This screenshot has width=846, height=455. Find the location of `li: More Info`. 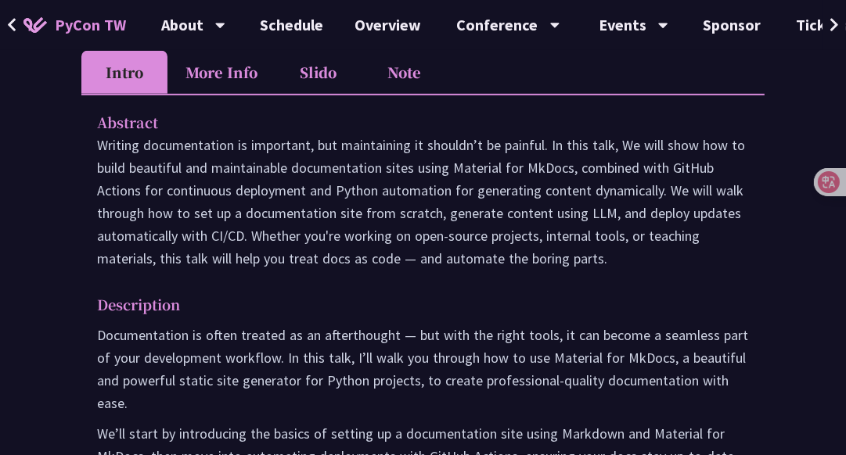

li: More Info is located at coordinates (221, 72).